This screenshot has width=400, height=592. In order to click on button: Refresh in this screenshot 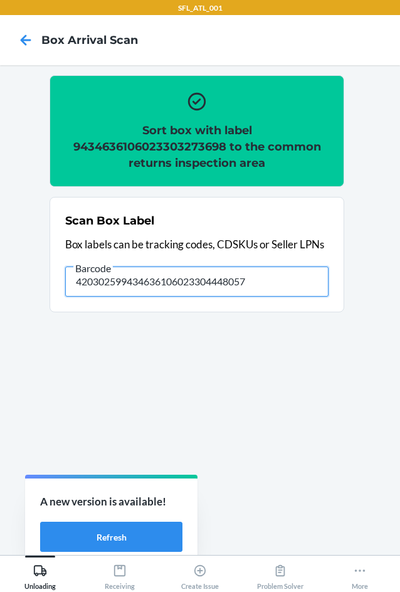, I will do `click(111, 536)`.